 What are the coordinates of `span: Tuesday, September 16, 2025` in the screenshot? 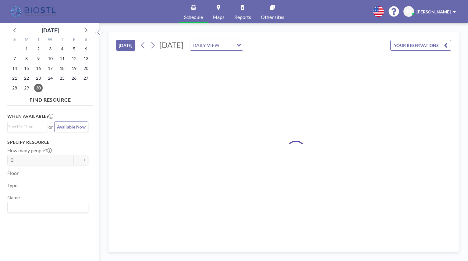 It's located at (38, 68).